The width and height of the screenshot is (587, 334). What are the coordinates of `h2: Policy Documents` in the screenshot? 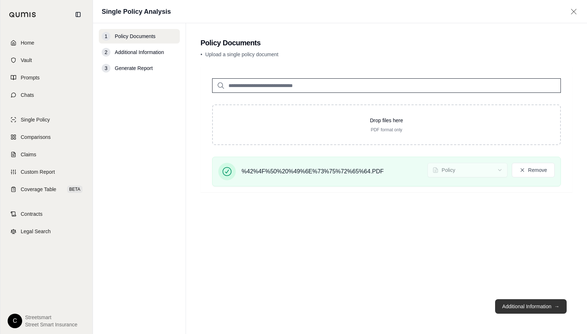 It's located at (386, 43).